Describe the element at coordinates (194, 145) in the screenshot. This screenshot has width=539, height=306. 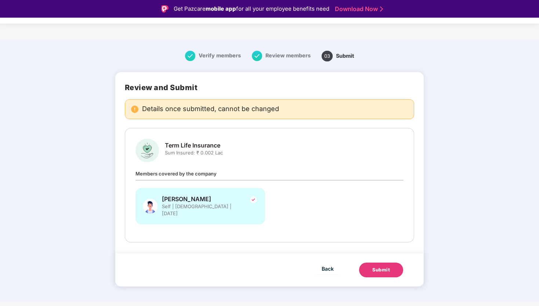
I see `span: Term Life Insurance` at that location.